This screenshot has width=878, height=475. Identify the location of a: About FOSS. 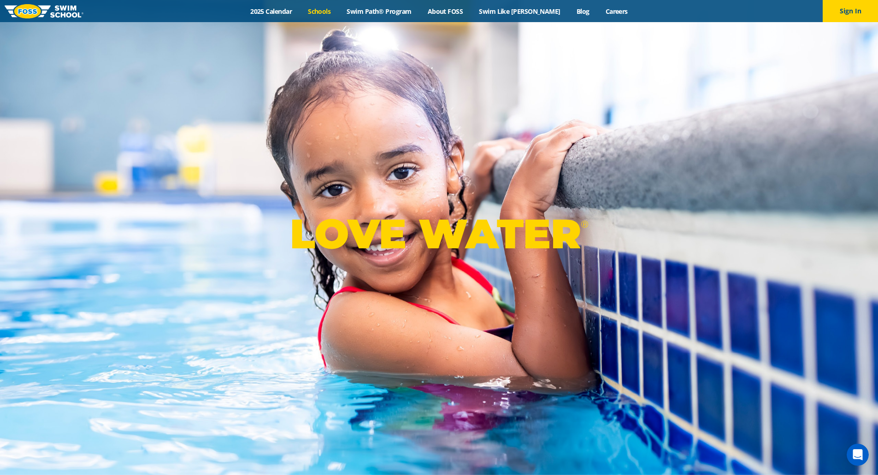
(445, 11).